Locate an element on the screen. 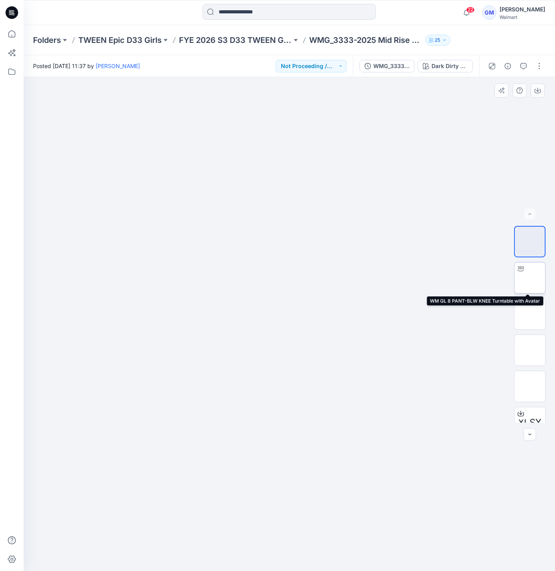  div: Walmart is located at coordinates (523, 17).